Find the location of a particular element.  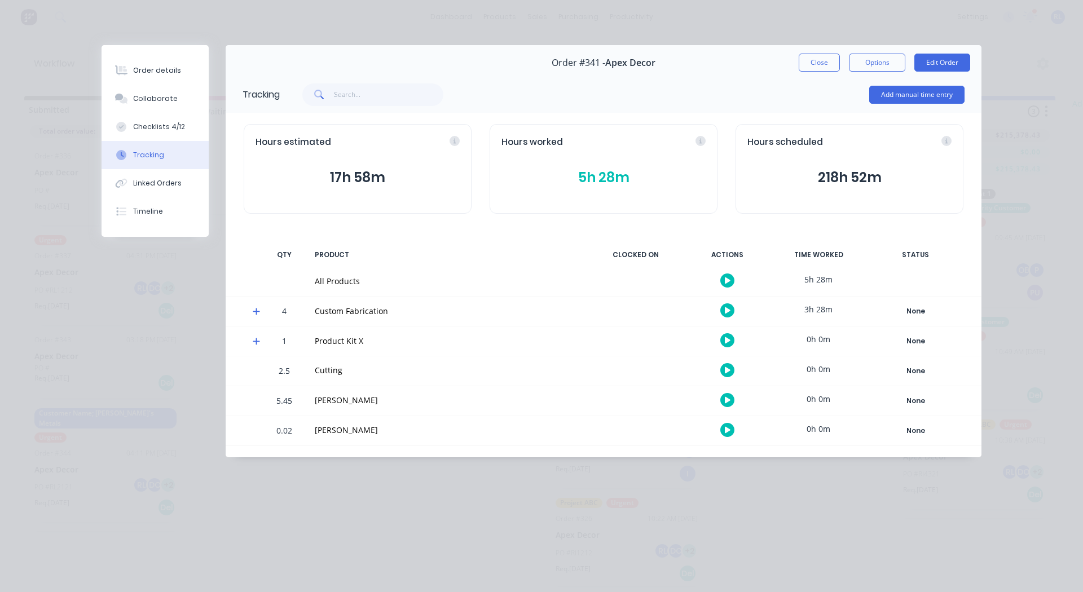

div: 0.02 is located at coordinates (284, 431).